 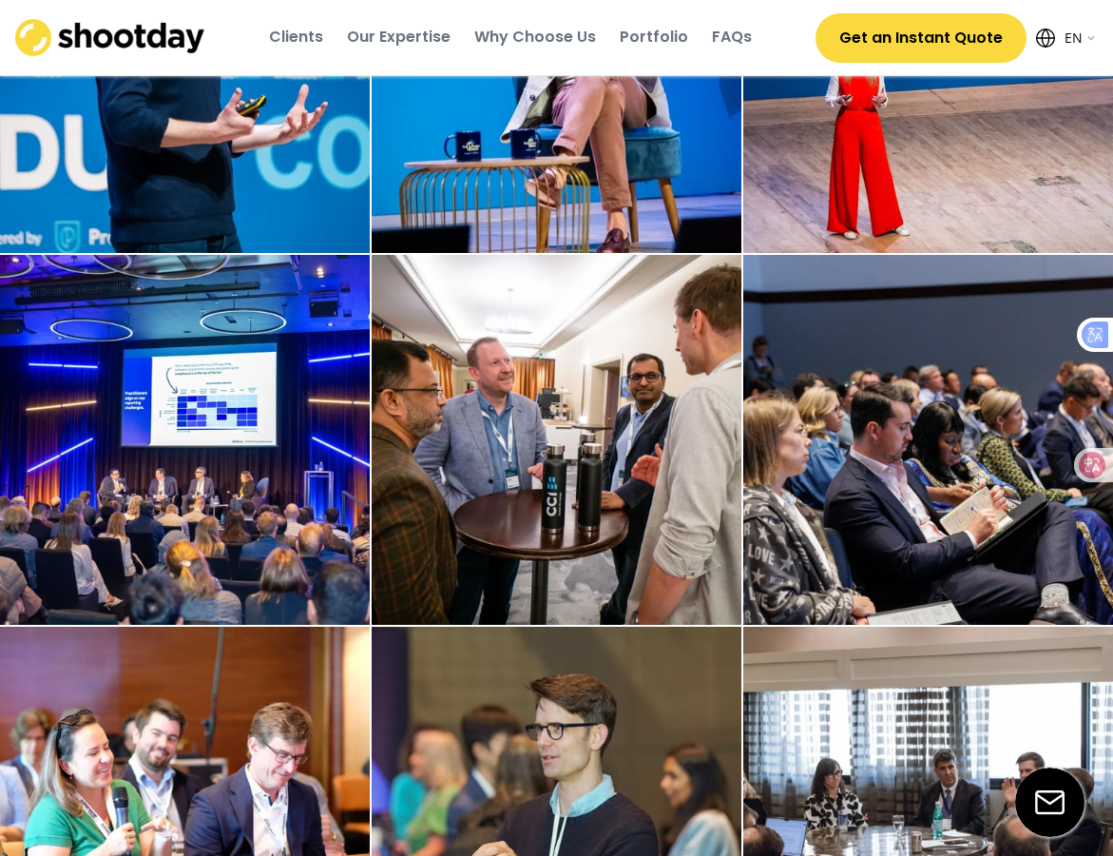 I want to click on button: Get an Instant Quote, so click(x=921, y=38).